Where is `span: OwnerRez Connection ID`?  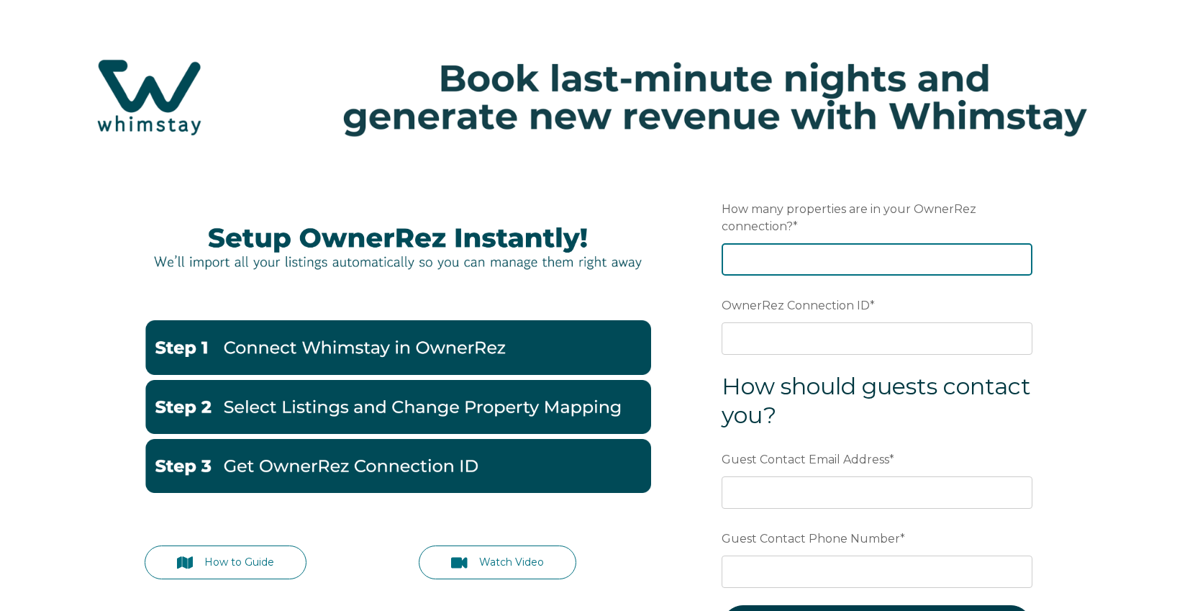 span: OwnerRez Connection ID is located at coordinates (796, 305).